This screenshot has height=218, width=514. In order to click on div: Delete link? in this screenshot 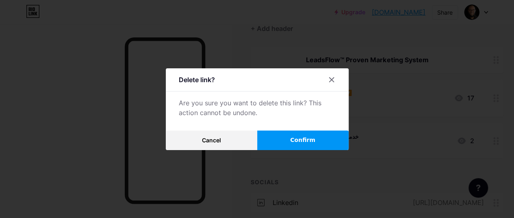, I will do `click(197, 80)`.